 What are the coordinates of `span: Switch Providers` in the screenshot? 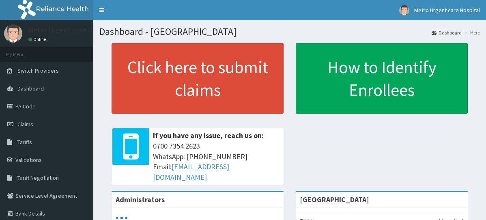 It's located at (38, 71).